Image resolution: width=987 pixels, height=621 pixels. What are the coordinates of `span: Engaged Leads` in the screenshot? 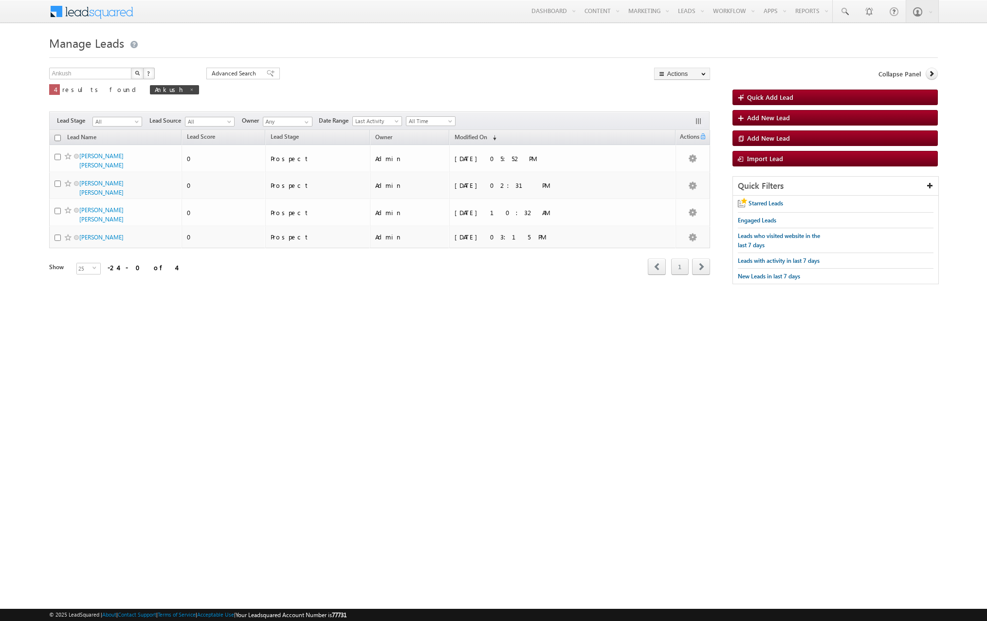 It's located at (757, 220).